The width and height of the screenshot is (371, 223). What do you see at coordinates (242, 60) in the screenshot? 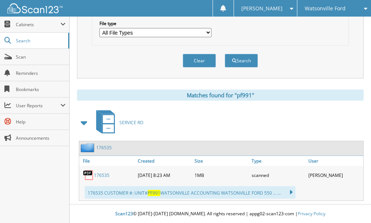
I see `button: Search` at bounding box center [242, 60].